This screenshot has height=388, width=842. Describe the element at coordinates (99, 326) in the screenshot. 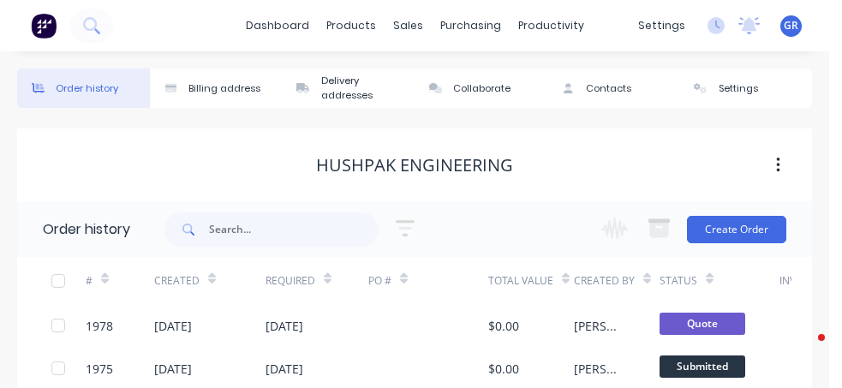

I see `div: 1978` at that location.